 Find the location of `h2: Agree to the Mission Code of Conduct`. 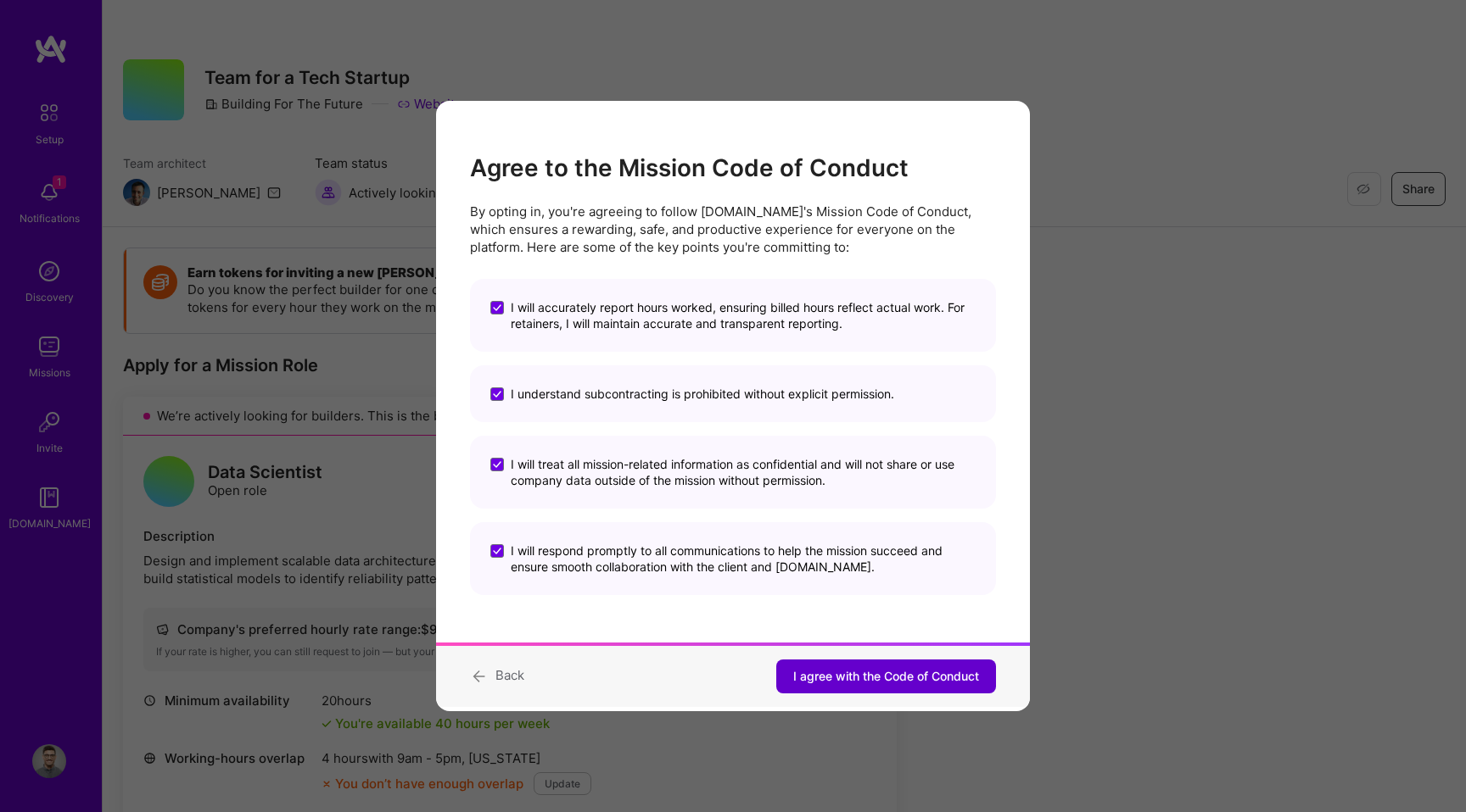

h2: Agree to the Mission Code of Conduct is located at coordinates (733, 168).